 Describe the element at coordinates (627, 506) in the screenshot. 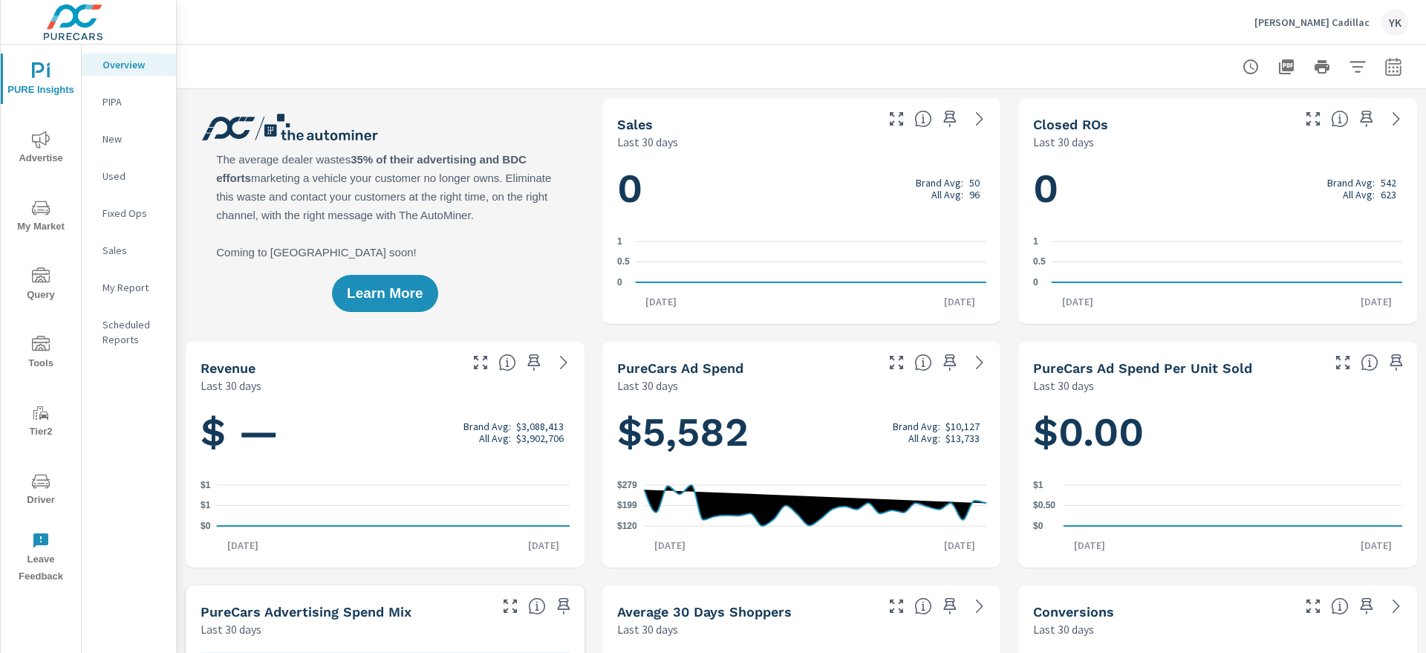

I see `text: $199` at that location.